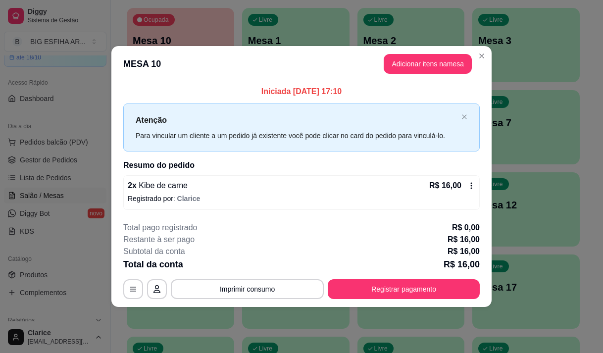  What do you see at coordinates (159, 240) in the screenshot?
I see `p: Restante à ser pago` at bounding box center [159, 240].